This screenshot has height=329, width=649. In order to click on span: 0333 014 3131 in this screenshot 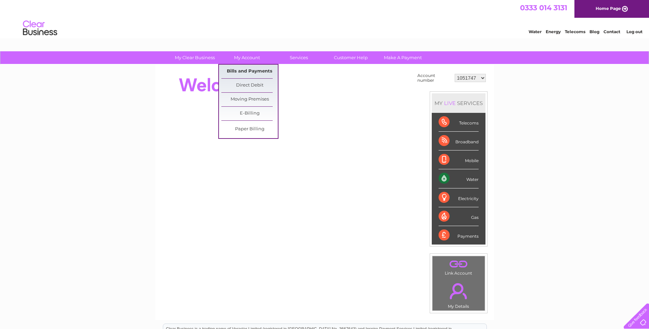, I will do `click(543, 8)`.